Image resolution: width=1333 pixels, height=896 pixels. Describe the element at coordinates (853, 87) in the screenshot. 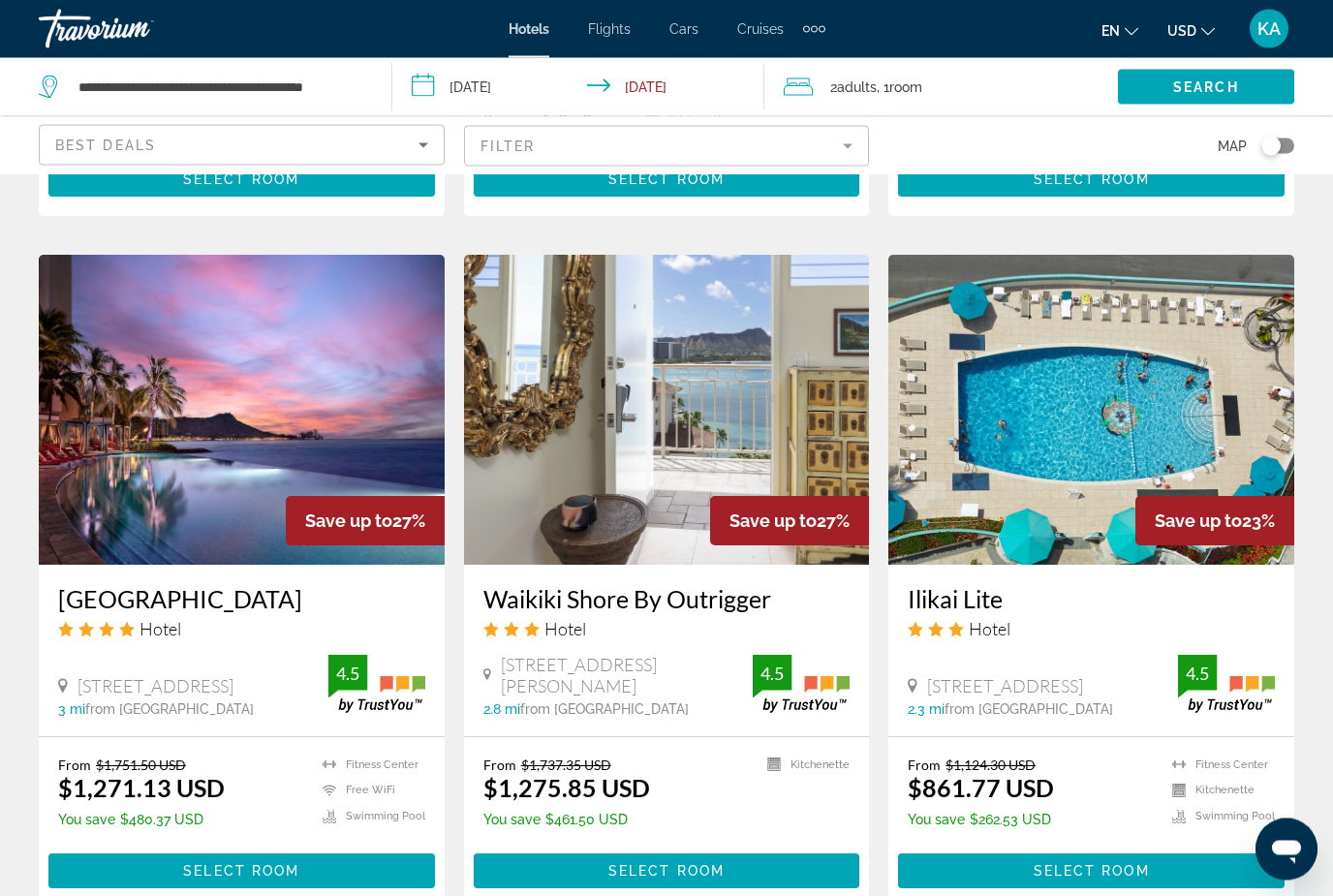

I see `span: 2` at that location.